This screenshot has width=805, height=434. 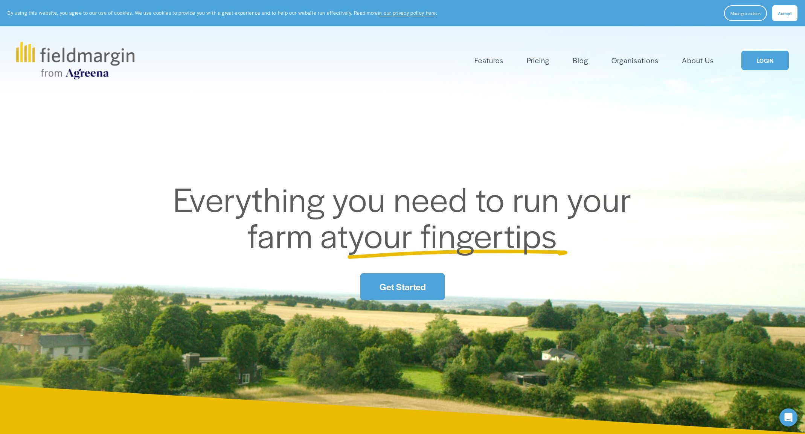 I want to click on a: Pricing, so click(x=538, y=60).